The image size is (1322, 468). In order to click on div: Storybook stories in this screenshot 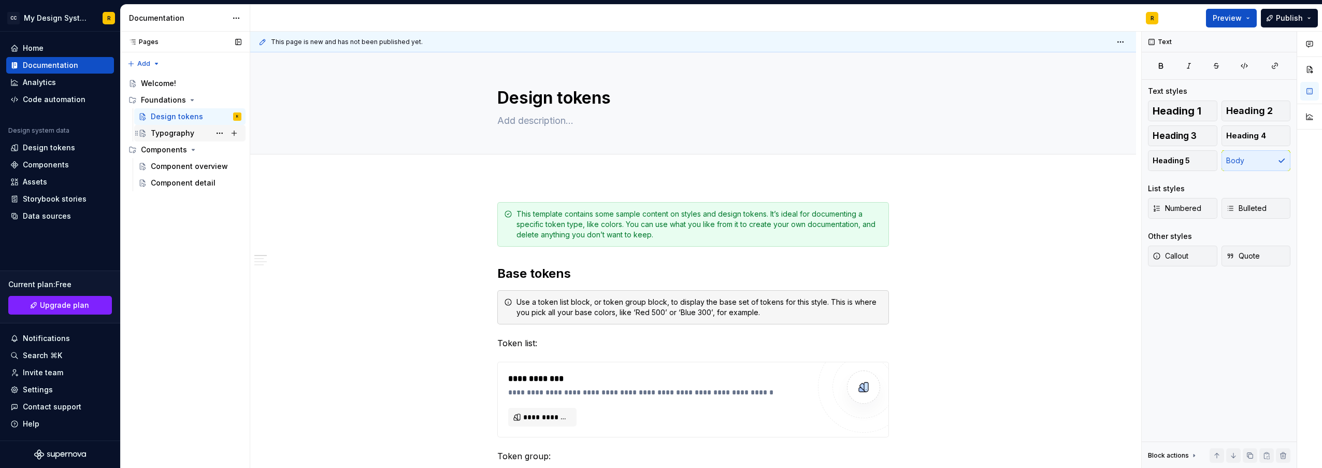, I will do `click(54, 199)`.